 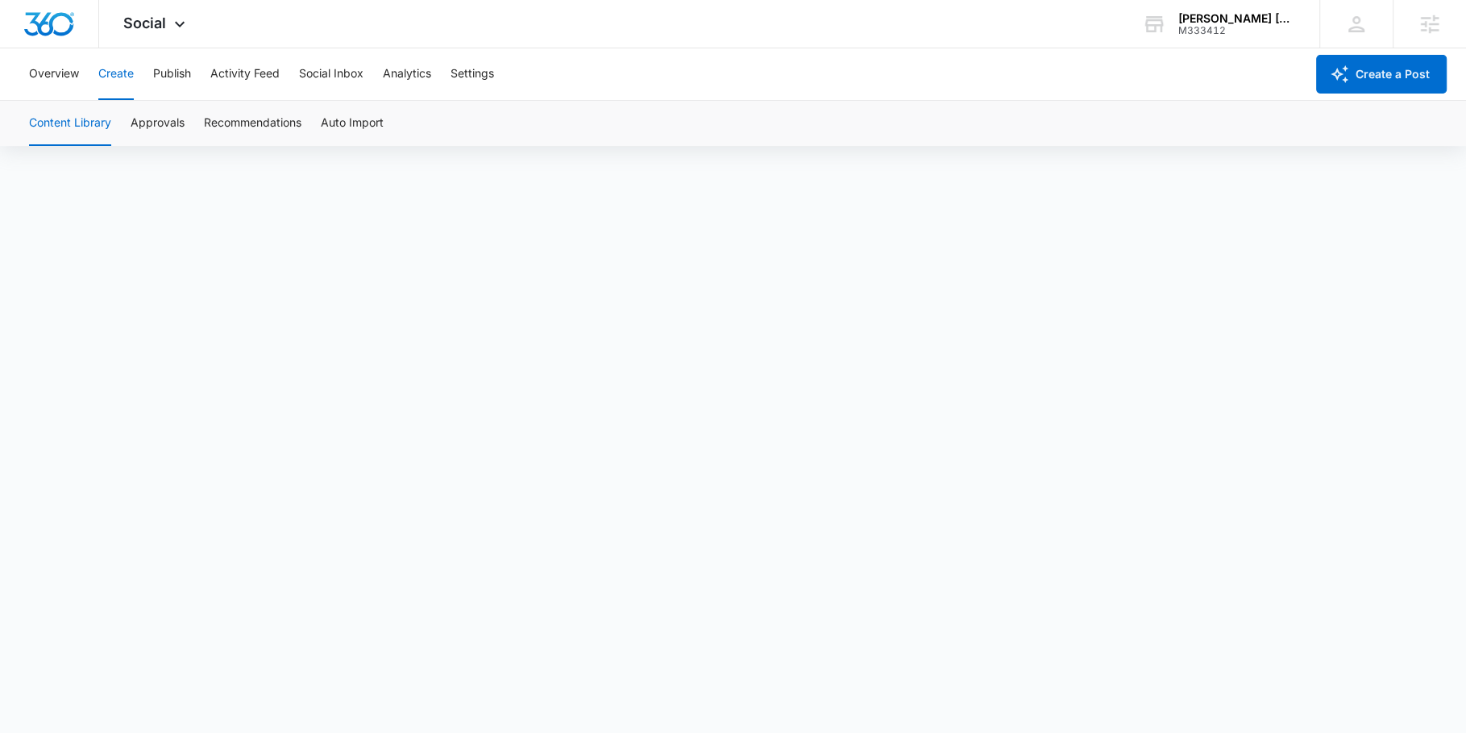 What do you see at coordinates (32, 48) in the screenshot?
I see `img: website_grey.svg` at bounding box center [32, 48].